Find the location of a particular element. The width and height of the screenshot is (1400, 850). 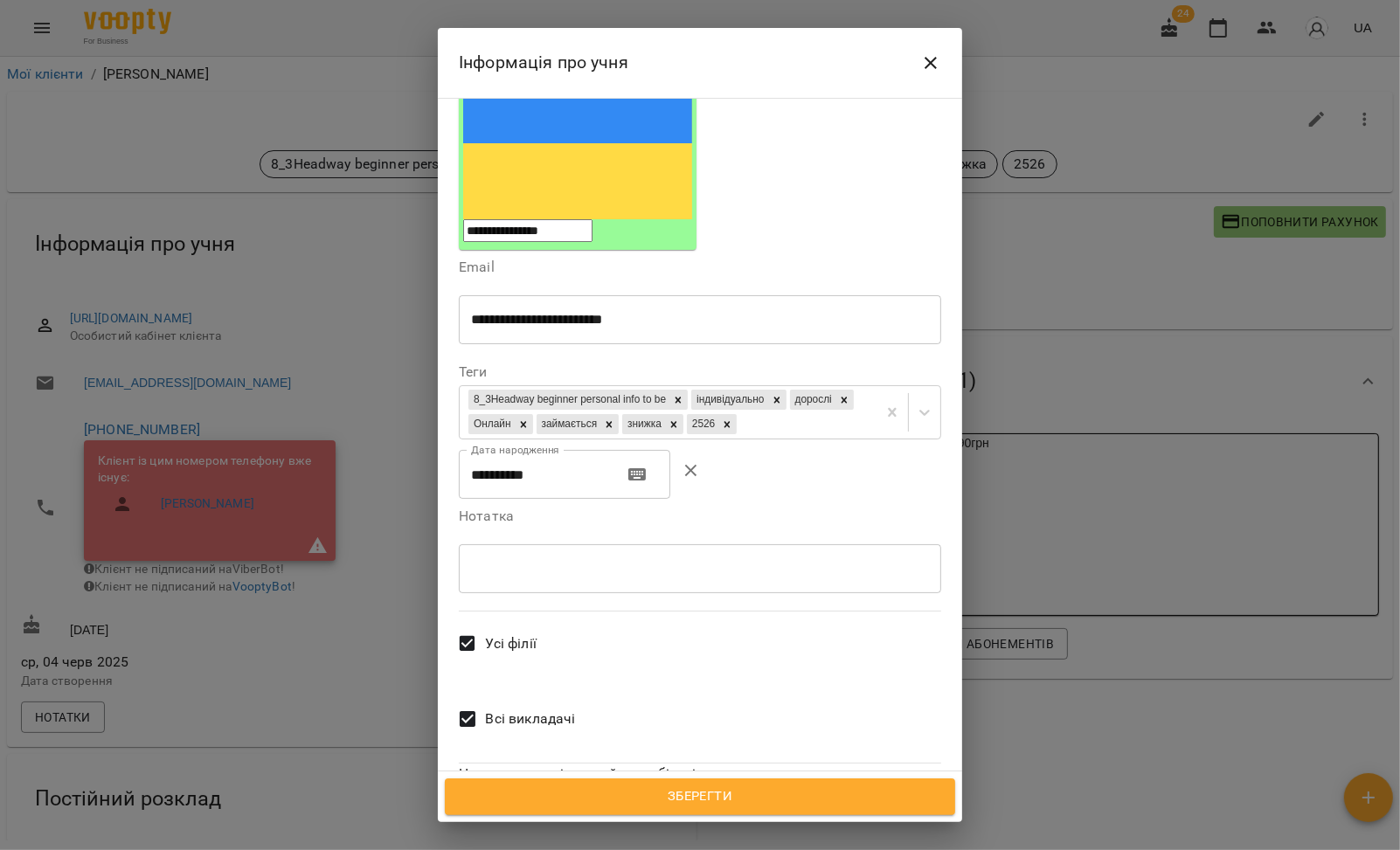

button: Зберегти is located at coordinates (700, 797).